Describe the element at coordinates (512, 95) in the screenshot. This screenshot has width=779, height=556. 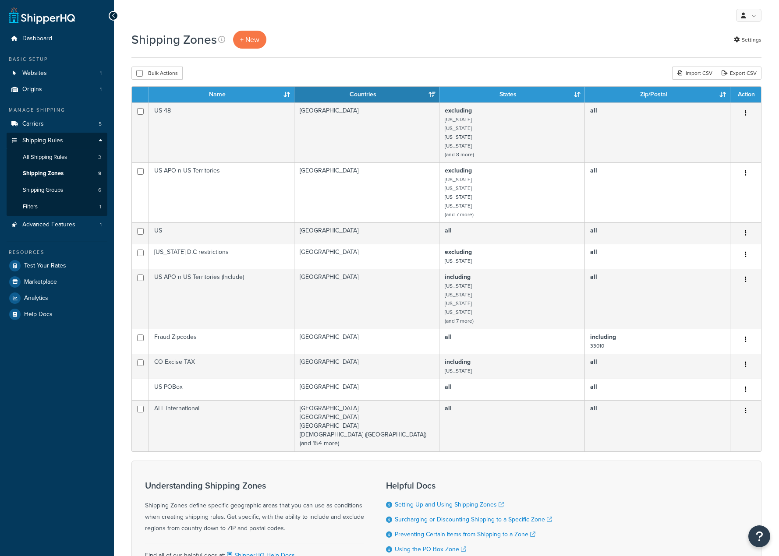
I see `th: States: activate to sort column ascending` at that location.